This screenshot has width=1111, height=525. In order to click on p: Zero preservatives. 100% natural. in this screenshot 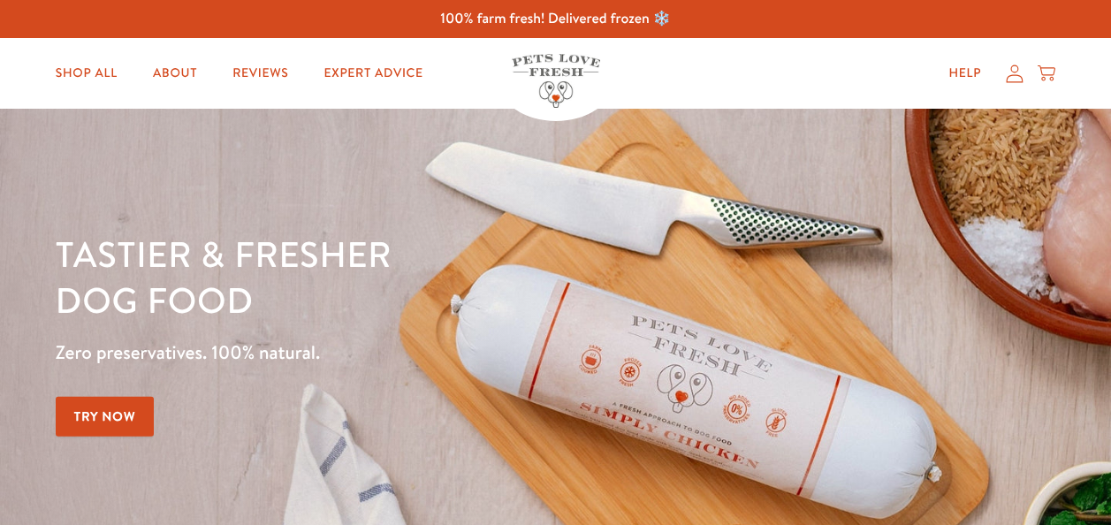, I will do `click(389, 353)`.